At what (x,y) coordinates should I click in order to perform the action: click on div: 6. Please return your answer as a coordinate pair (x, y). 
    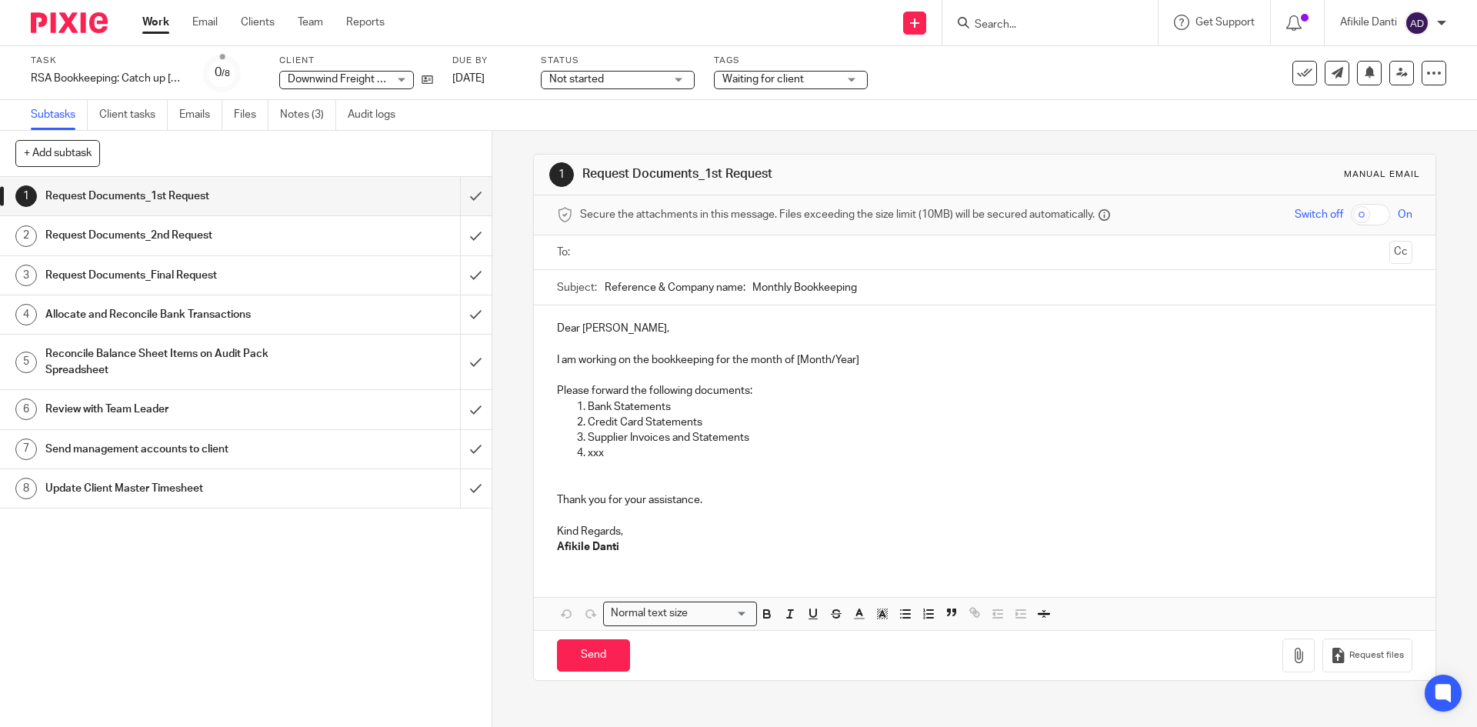
    Looking at the image, I should click on (26, 409).